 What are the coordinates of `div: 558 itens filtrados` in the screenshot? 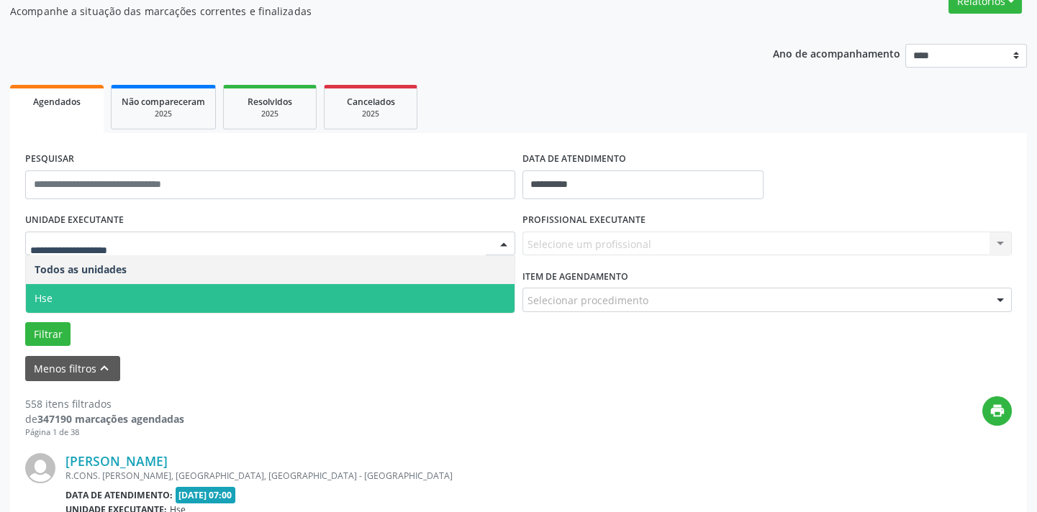 It's located at (104, 404).